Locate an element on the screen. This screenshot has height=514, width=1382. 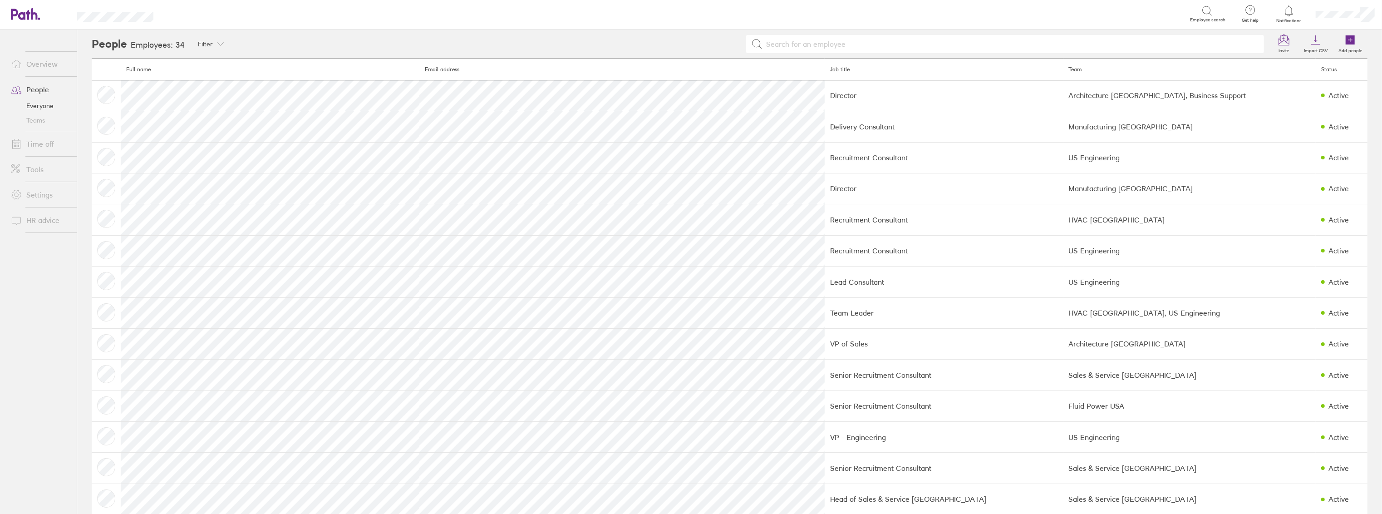
a: Add people is located at coordinates (1350, 44).